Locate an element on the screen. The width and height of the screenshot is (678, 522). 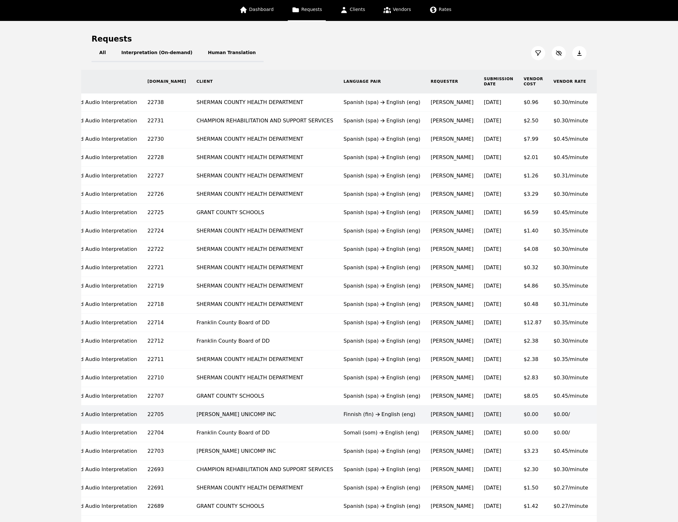
button: Interpretation (On-demand) is located at coordinates (157, 53).